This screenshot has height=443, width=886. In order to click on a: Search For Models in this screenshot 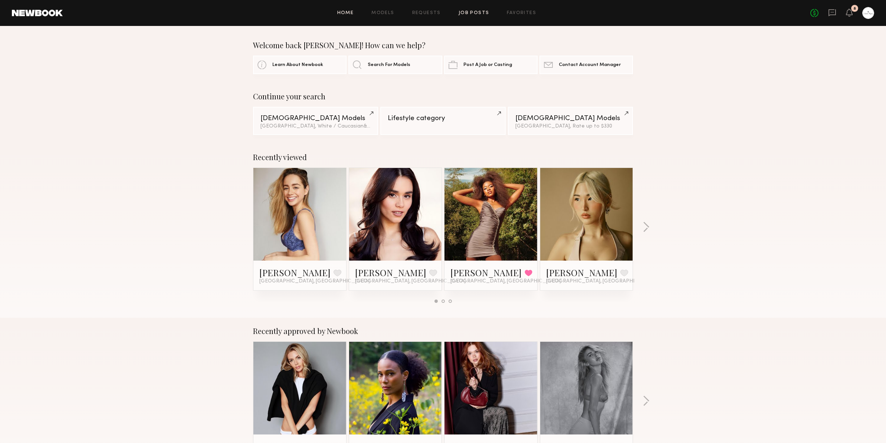, I will do `click(395, 65)`.